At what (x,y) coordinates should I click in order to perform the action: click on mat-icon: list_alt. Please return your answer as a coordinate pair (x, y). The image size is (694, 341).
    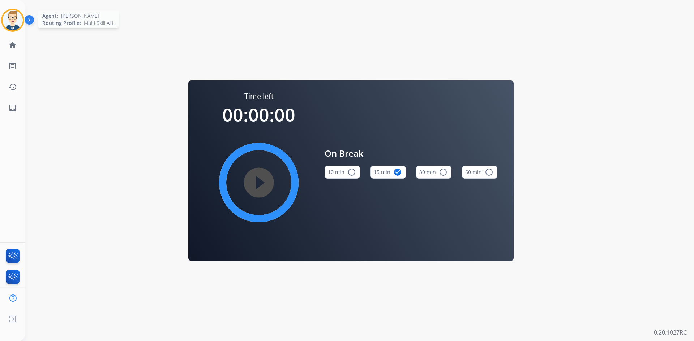
    Looking at the image, I should click on (13, 66).